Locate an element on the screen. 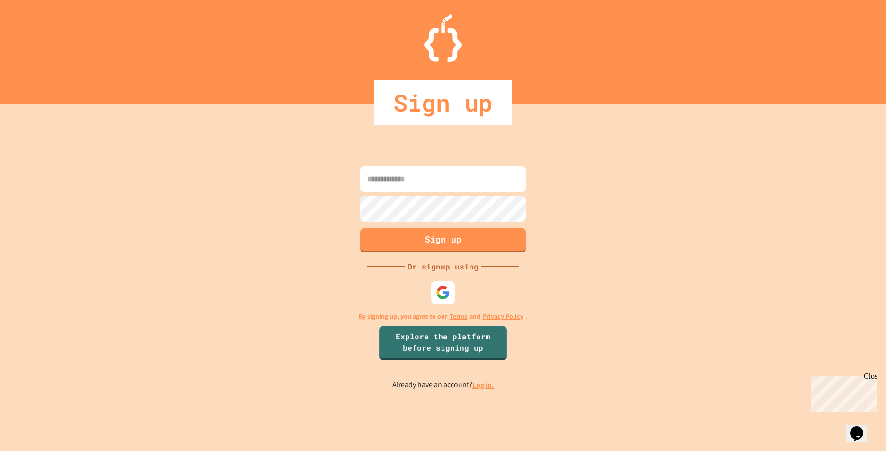  button: Sign up is located at coordinates (443, 240).